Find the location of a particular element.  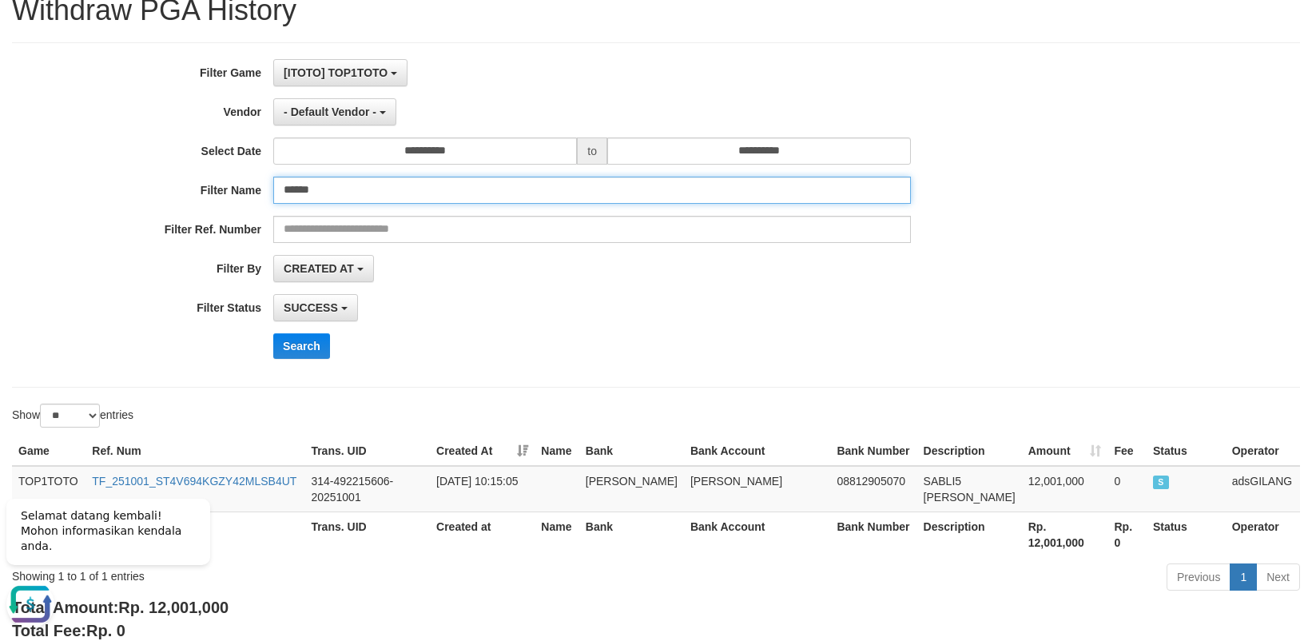

label: Show entries is located at coordinates (73, 416).